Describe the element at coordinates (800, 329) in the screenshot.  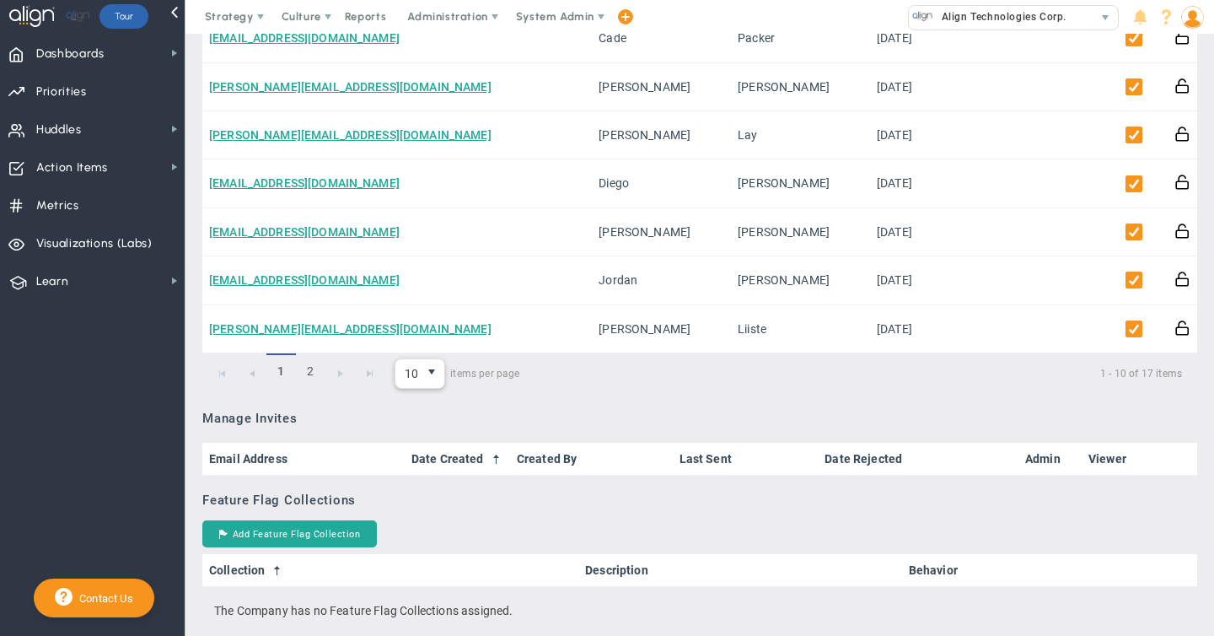
I see `td: Liiste` at that location.